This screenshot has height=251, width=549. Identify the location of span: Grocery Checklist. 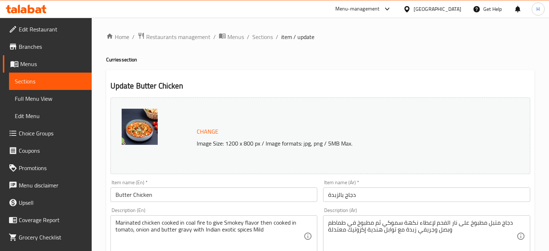
(52, 237).